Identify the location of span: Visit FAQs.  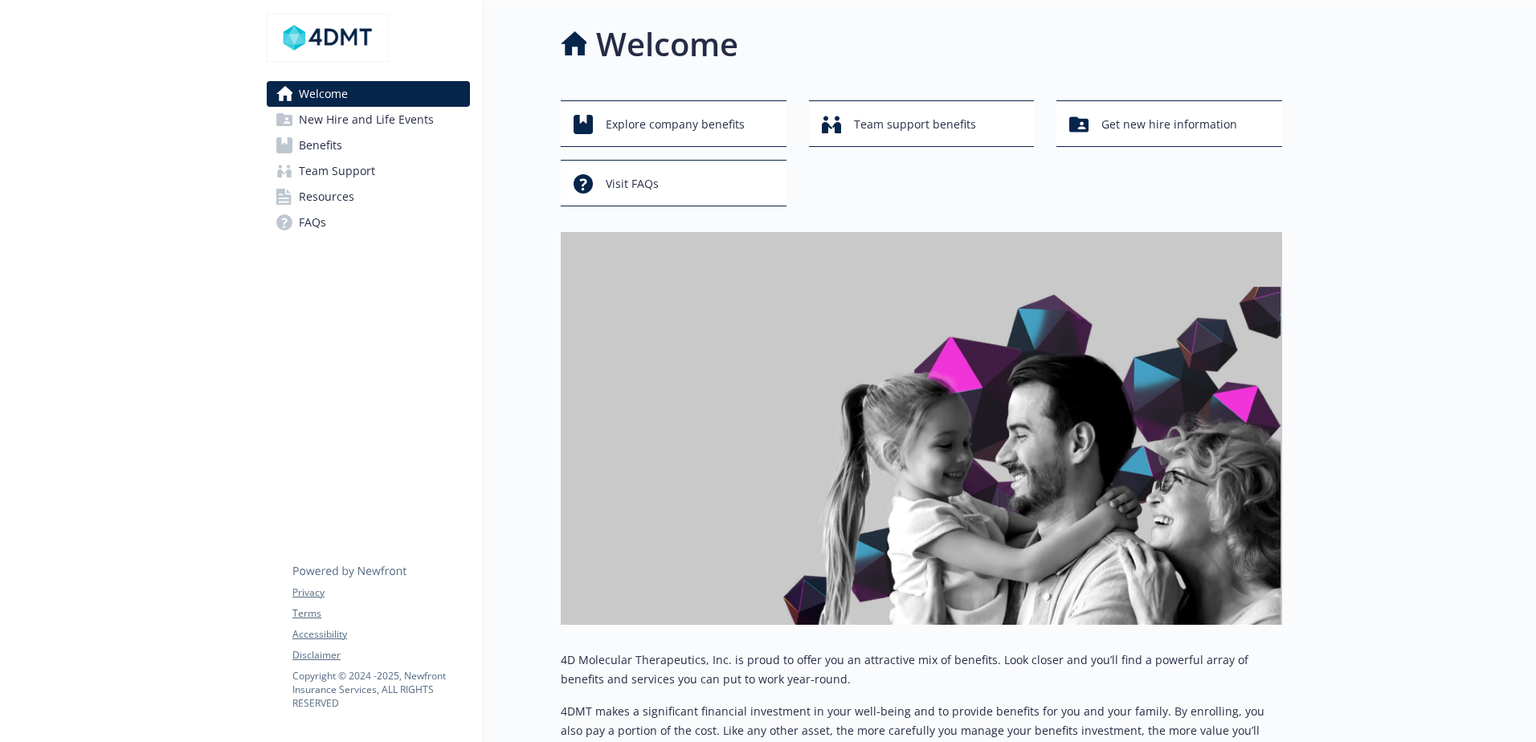
(632, 184).